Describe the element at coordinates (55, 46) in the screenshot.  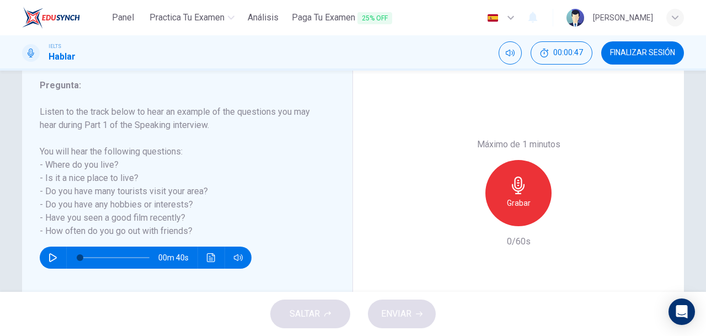
I see `span: IELTS` at that location.